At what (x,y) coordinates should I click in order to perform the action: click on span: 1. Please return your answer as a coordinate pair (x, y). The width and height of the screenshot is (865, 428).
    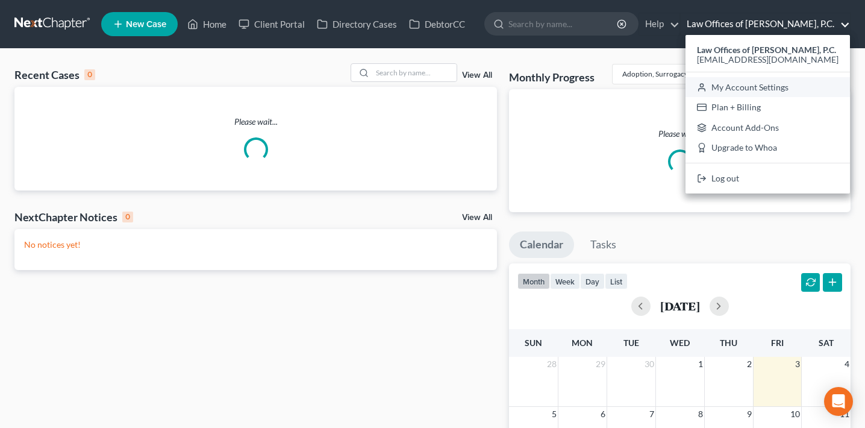
    Looking at the image, I should click on (700, 364).